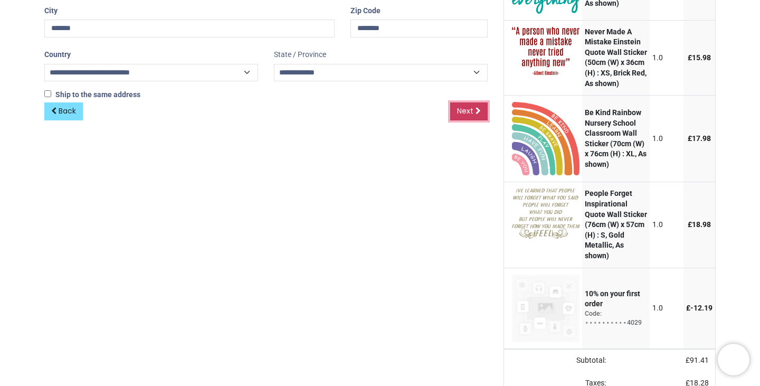  Describe the element at coordinates (616, 224) in the screenshot. I see `strong: People Forget Inspirational Quote Wall Sticker (76cm (W) x 57cm (H) : S, Gold Metallic, As shown)` at that location.